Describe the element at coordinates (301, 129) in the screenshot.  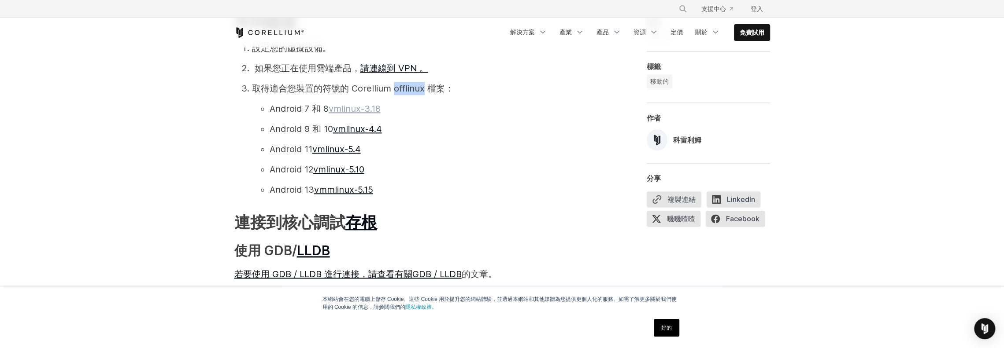
I see `font: Android 9 和 10` at that location.